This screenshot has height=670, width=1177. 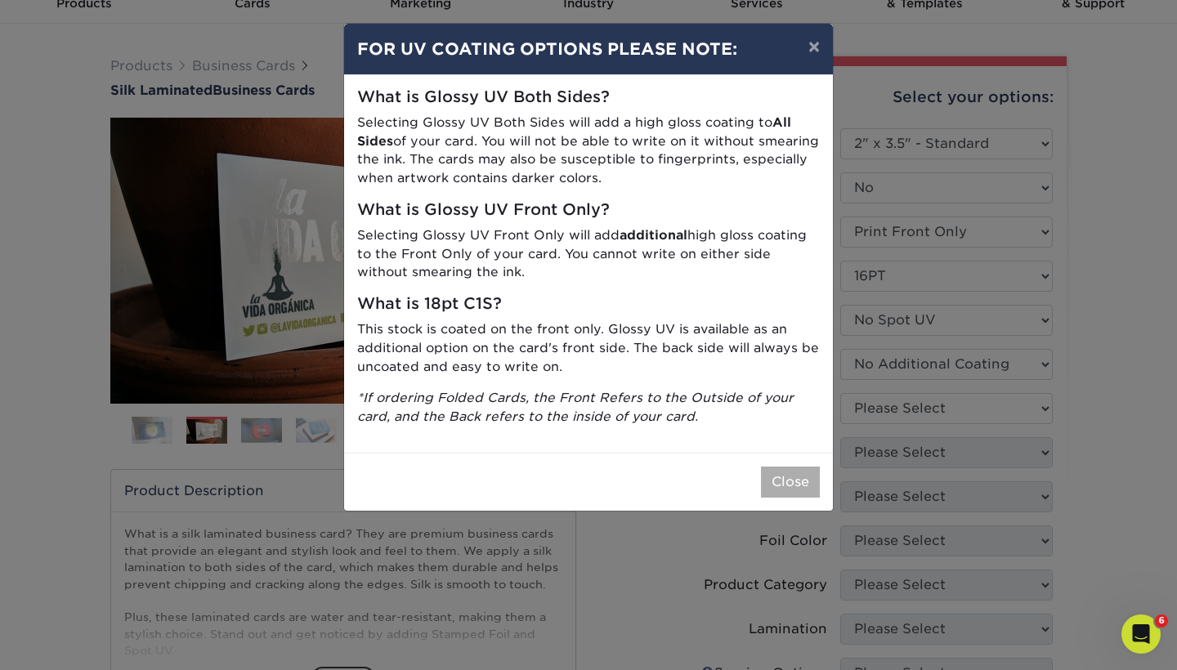 What do you see at coordinates (588, 254) in the screenshot?
I see `p: Selecting Glossy UV Front Only will add high gloss coating to the Front Only of your card. You ca...` at bounding box center [588, 254].